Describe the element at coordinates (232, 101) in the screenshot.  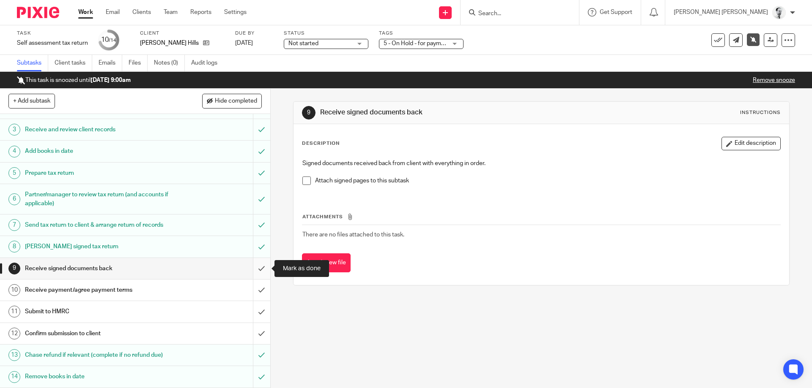
I see `button: Hide completed` at that location.